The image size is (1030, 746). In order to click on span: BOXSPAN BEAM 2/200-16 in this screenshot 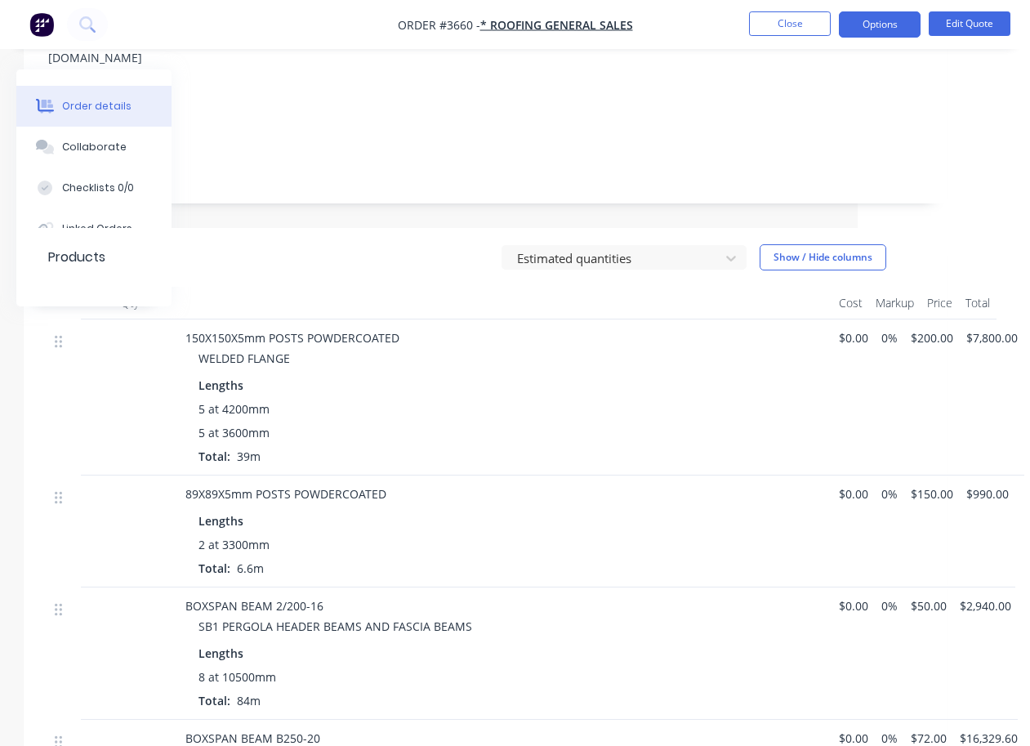, I will do `click(254, 606)`.